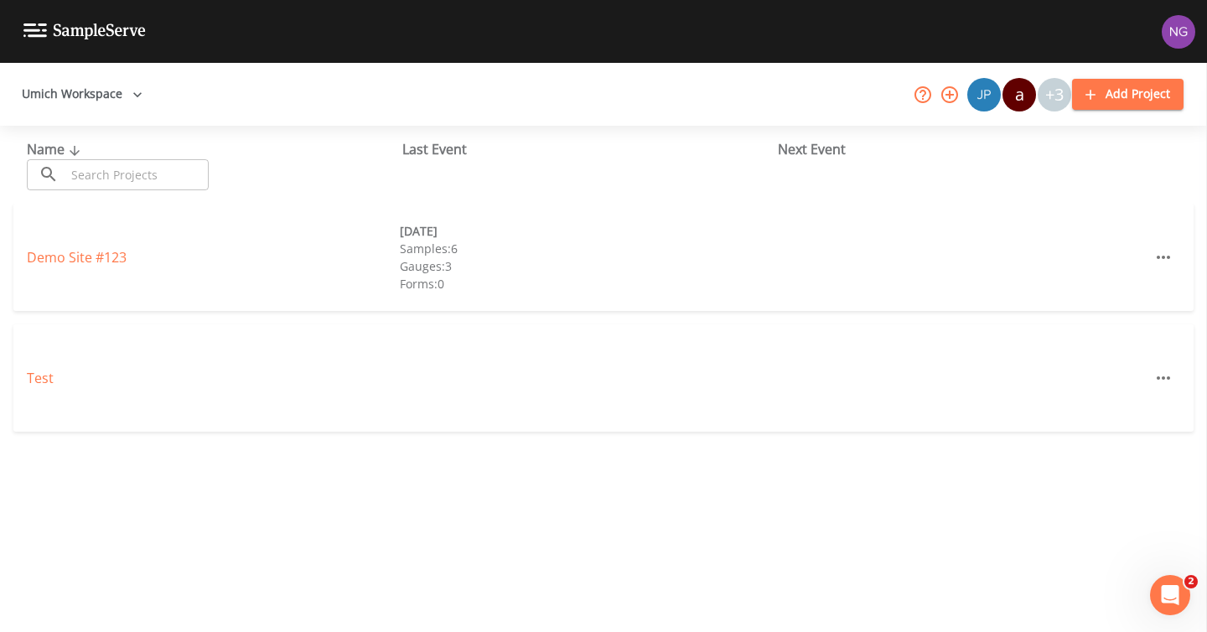 The width and height of the screenshot is (1207, 632). What do you see at coordinates (137, 174) in the screenshot?
I see `input: Search Projects` at bounding box center [137, 174].